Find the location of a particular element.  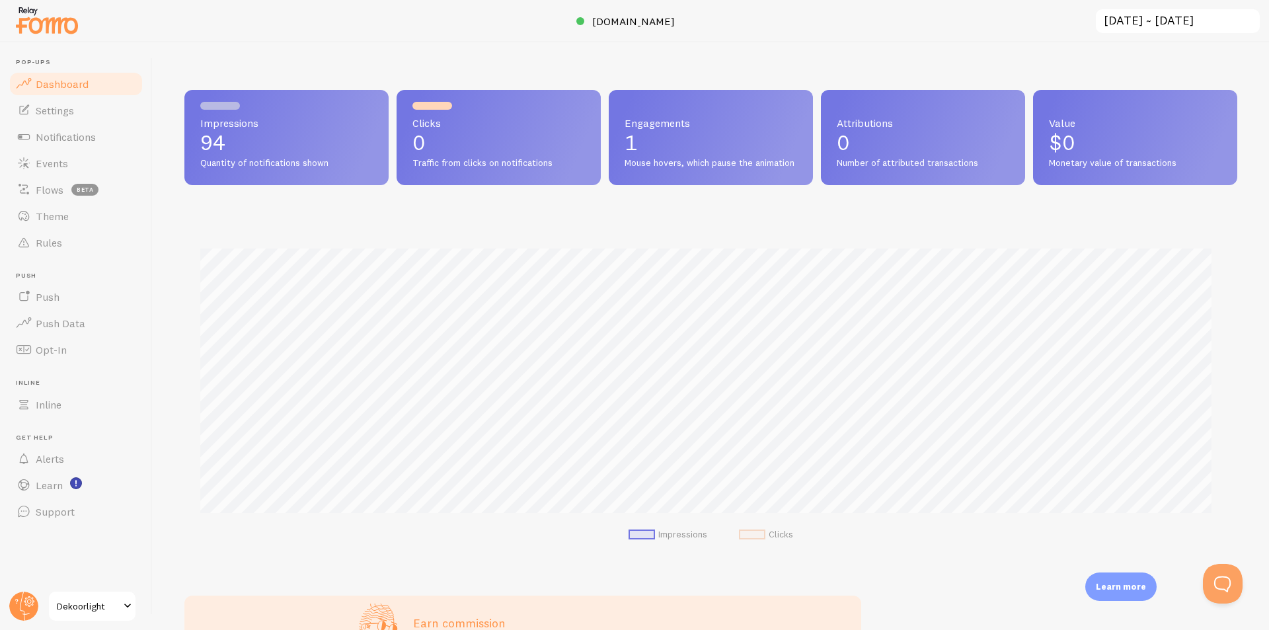

span: $0 is located at coordinates (1062, 142).